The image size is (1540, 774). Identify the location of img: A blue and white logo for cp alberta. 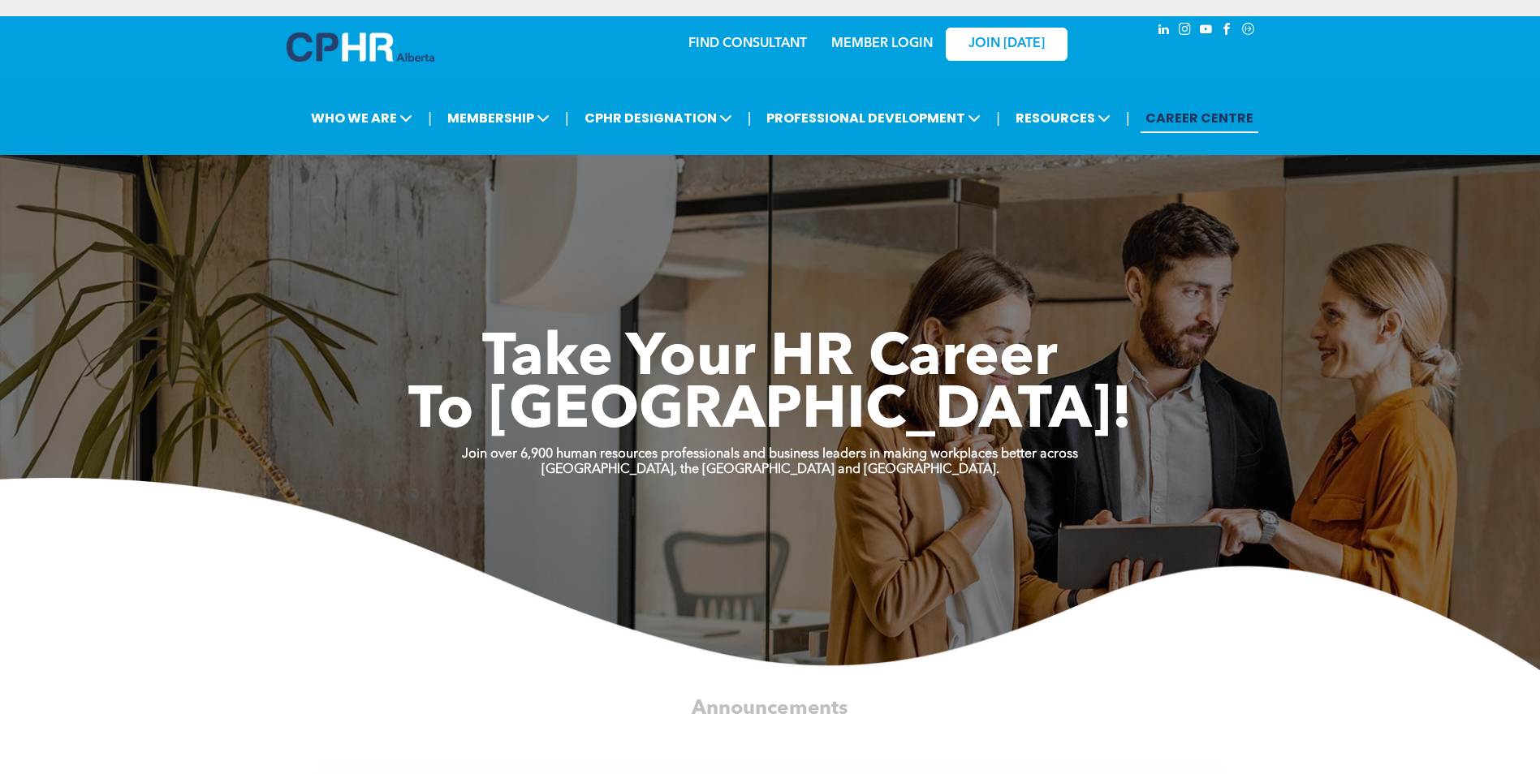
(360, 47).